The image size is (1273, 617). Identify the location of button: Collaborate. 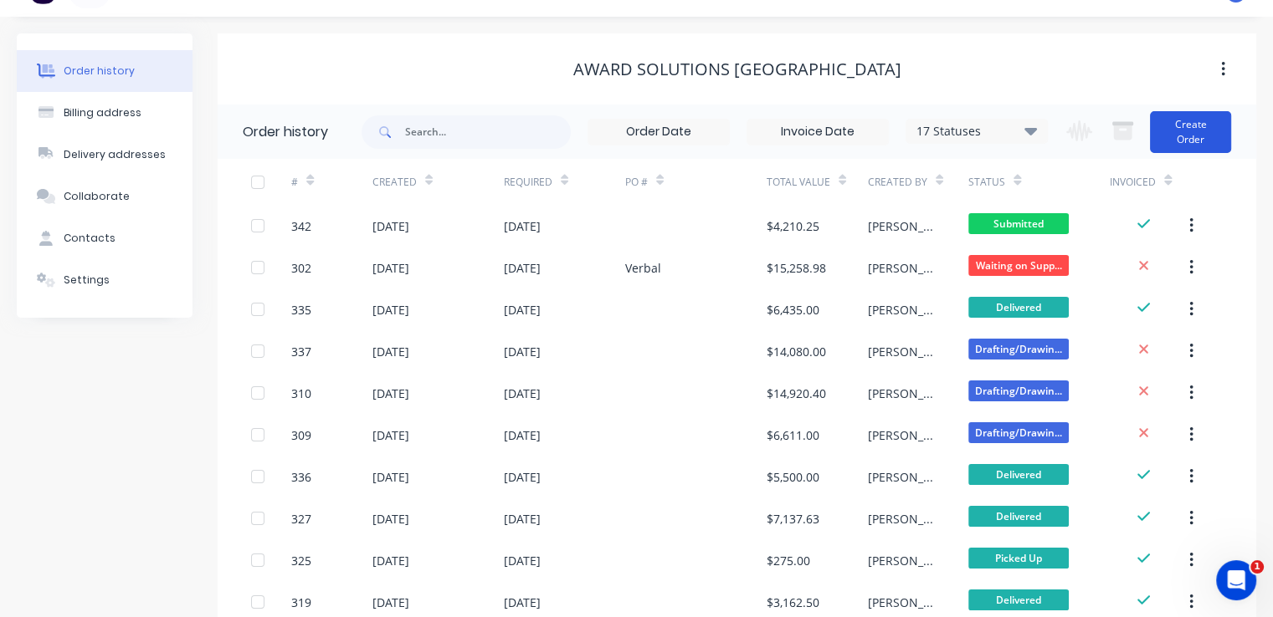
(105, 197).